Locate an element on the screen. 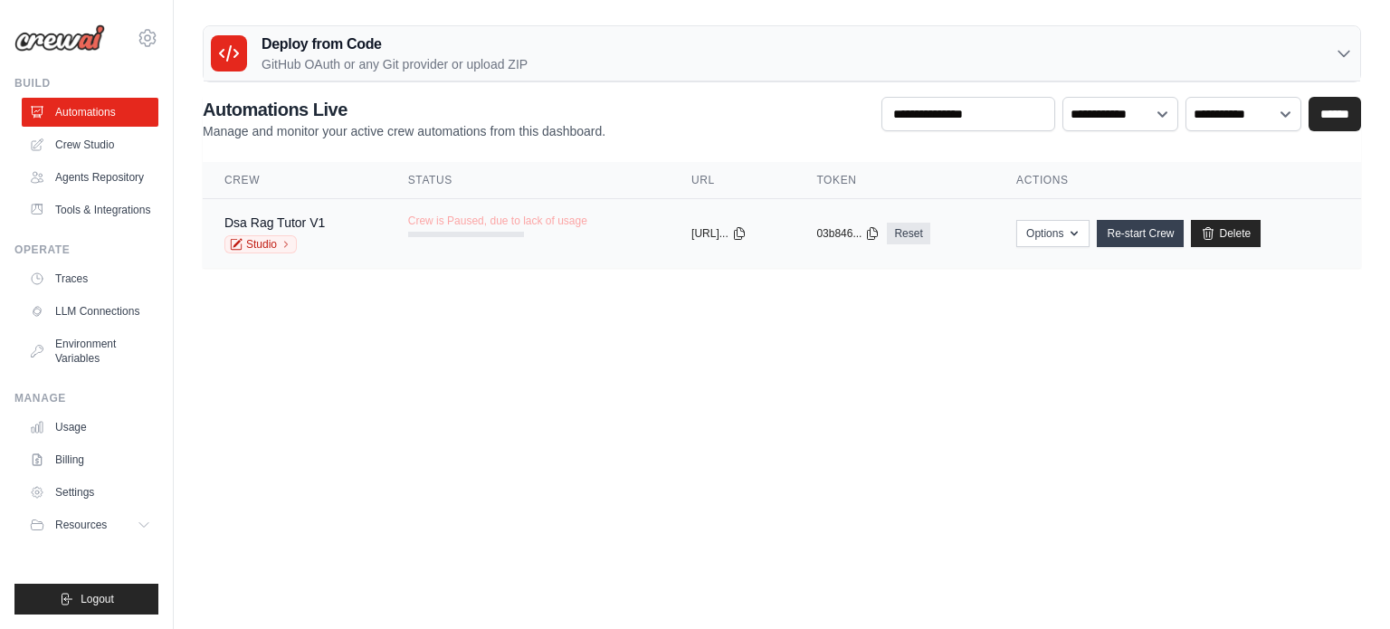  th: URL is located at coordinates (732, 180).